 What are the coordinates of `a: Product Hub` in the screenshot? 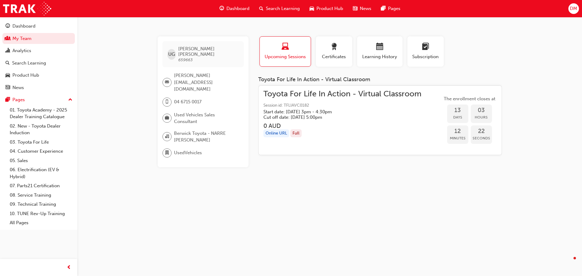 It's located at (39, 75).